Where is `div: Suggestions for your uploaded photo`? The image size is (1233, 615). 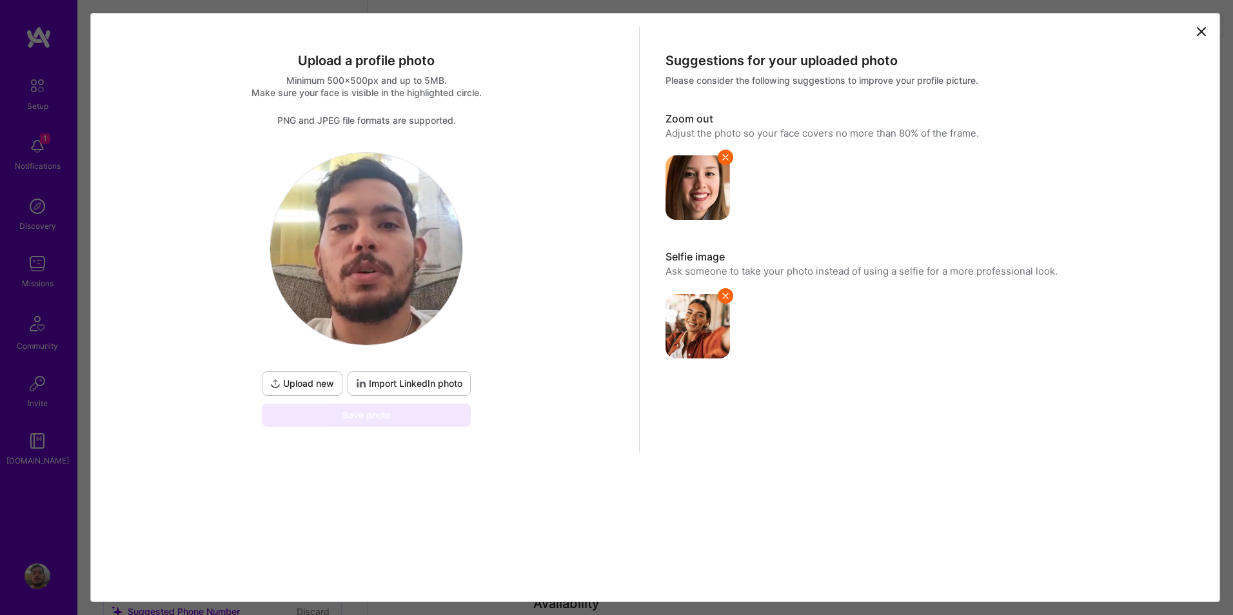 div: Suggestions for your uploaded photo is located at coordinates (928, 61).